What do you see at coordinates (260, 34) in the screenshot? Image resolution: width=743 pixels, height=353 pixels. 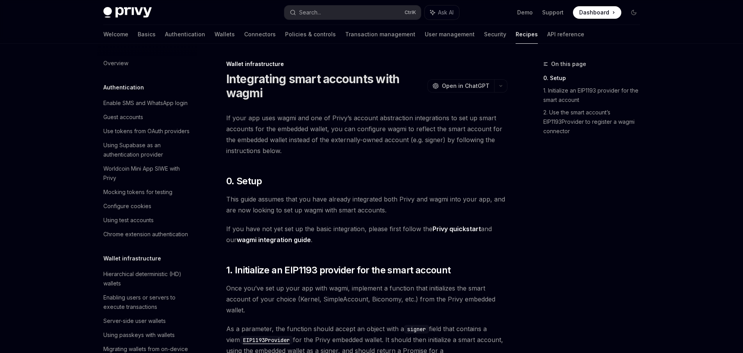 I see `a: Connectors` at bounding box center [260, 34].